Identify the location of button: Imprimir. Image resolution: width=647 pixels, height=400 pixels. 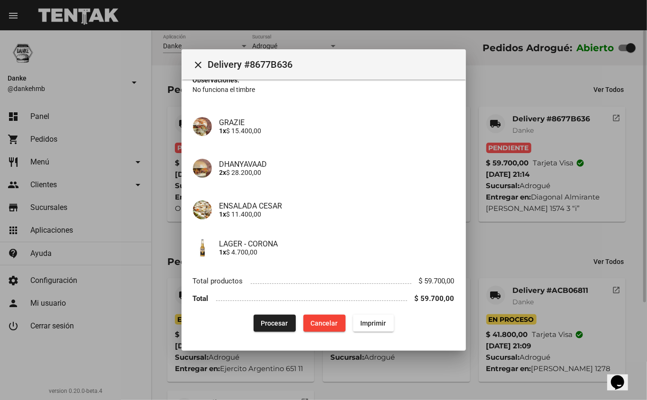
(373, 323).